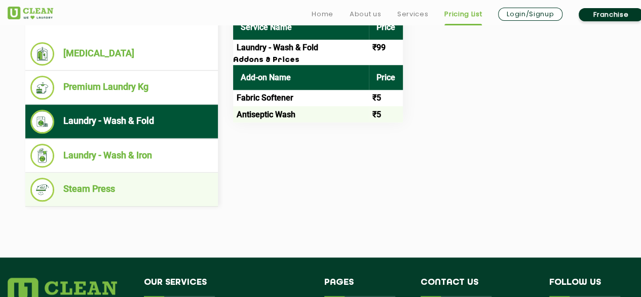 Image resolution: width=641 pixels, height=297 pixels. Describe the element at coordinates (301, 98) in the screenshot. I see `td: Fabric Softener` at that location.